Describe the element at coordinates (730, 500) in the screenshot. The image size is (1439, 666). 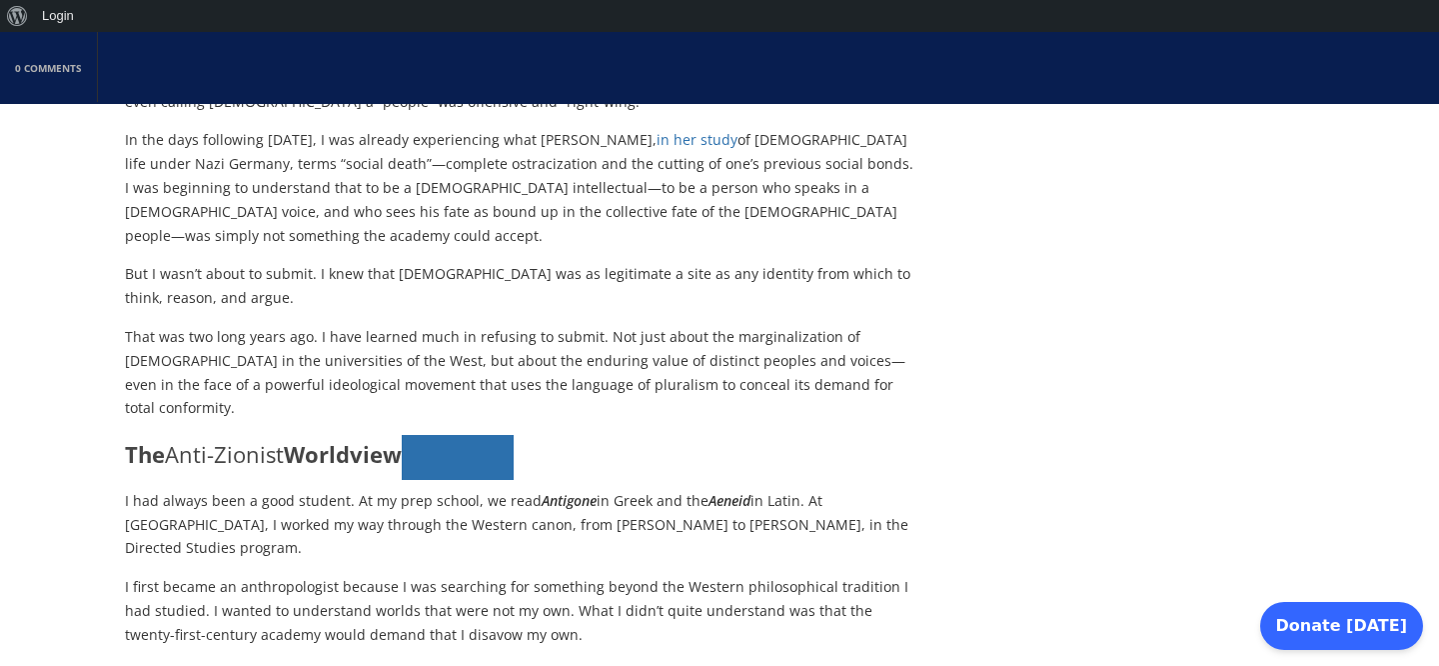
I see `em: Aeneid` at that location.